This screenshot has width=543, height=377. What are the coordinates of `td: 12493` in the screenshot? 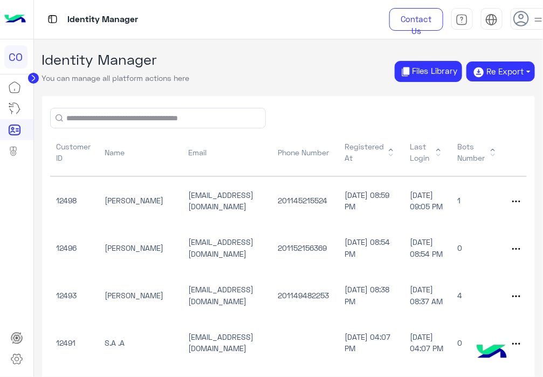 It's located at (74, 295).